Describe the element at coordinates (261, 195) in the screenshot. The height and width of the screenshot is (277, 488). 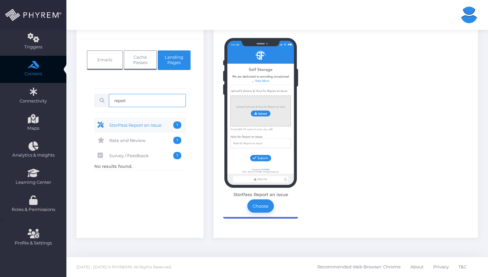
I see `h6: StorPass Report an issue` at that location.